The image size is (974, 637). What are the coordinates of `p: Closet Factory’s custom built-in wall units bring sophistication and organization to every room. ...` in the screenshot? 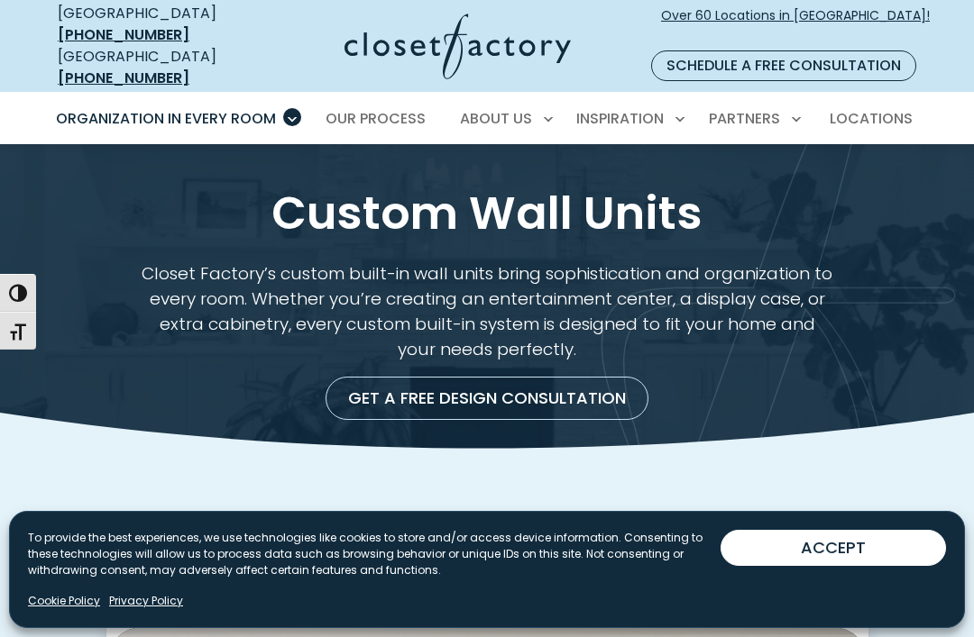 It's located at (487, 312).